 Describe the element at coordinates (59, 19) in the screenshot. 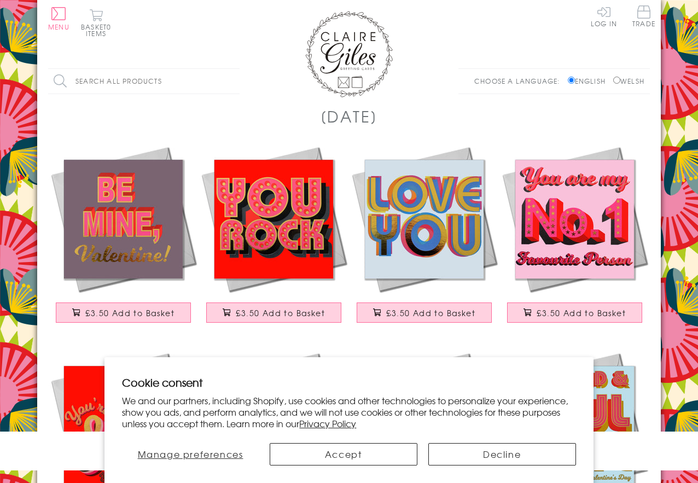

I see `button: Menu` at that location.